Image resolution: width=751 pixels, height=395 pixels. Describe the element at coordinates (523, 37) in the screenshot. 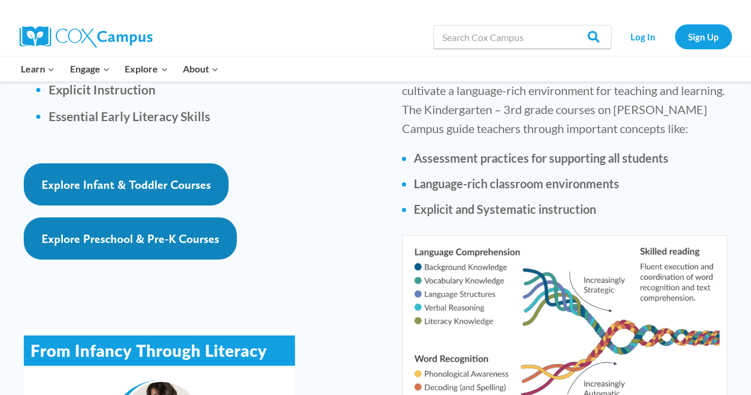

I see `input: Search Cox Campus` at that location.